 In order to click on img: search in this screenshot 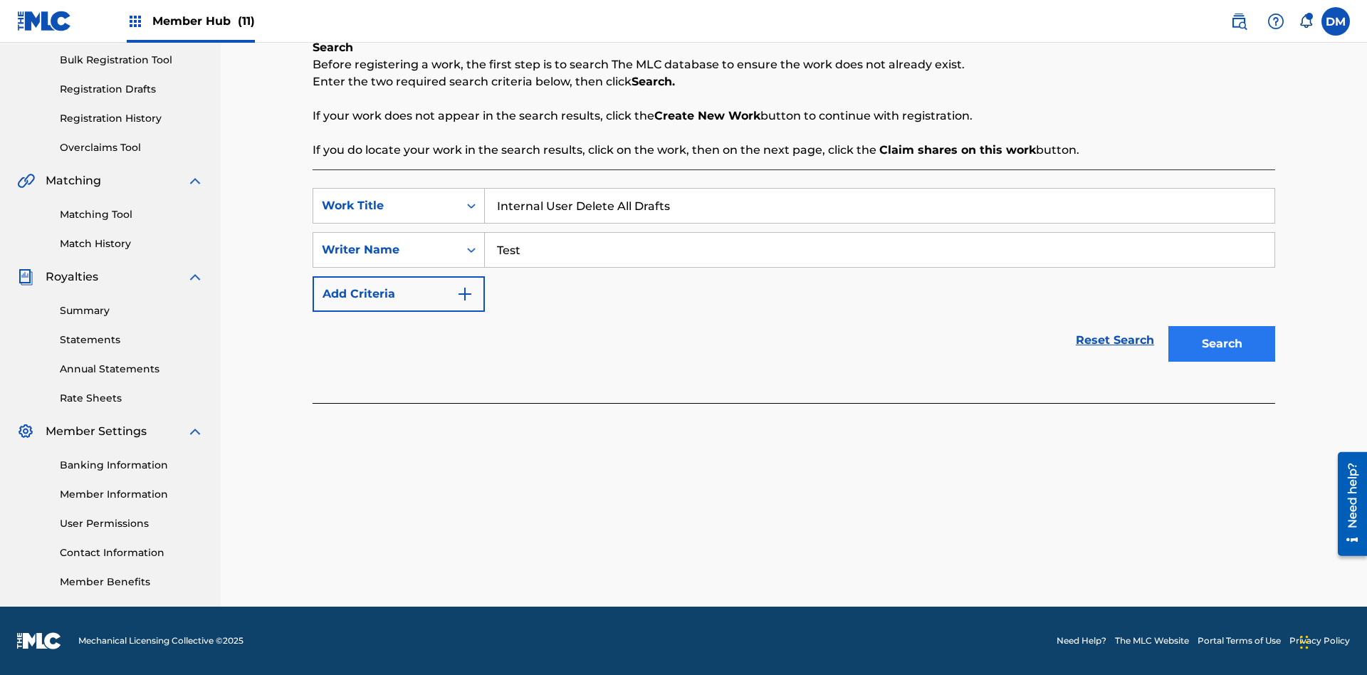, I will do `click(1239, 21)`.